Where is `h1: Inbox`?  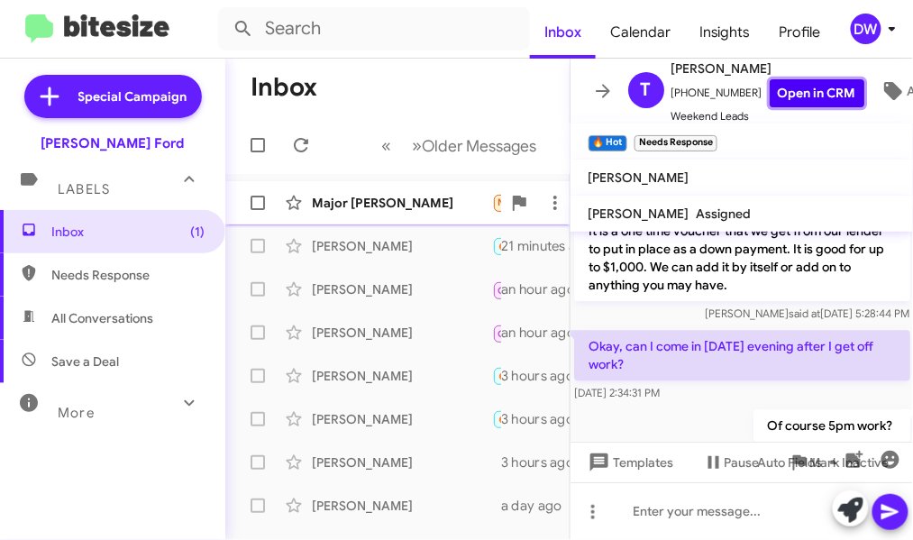 h1: Inbox is located at coordinates (284, 87).